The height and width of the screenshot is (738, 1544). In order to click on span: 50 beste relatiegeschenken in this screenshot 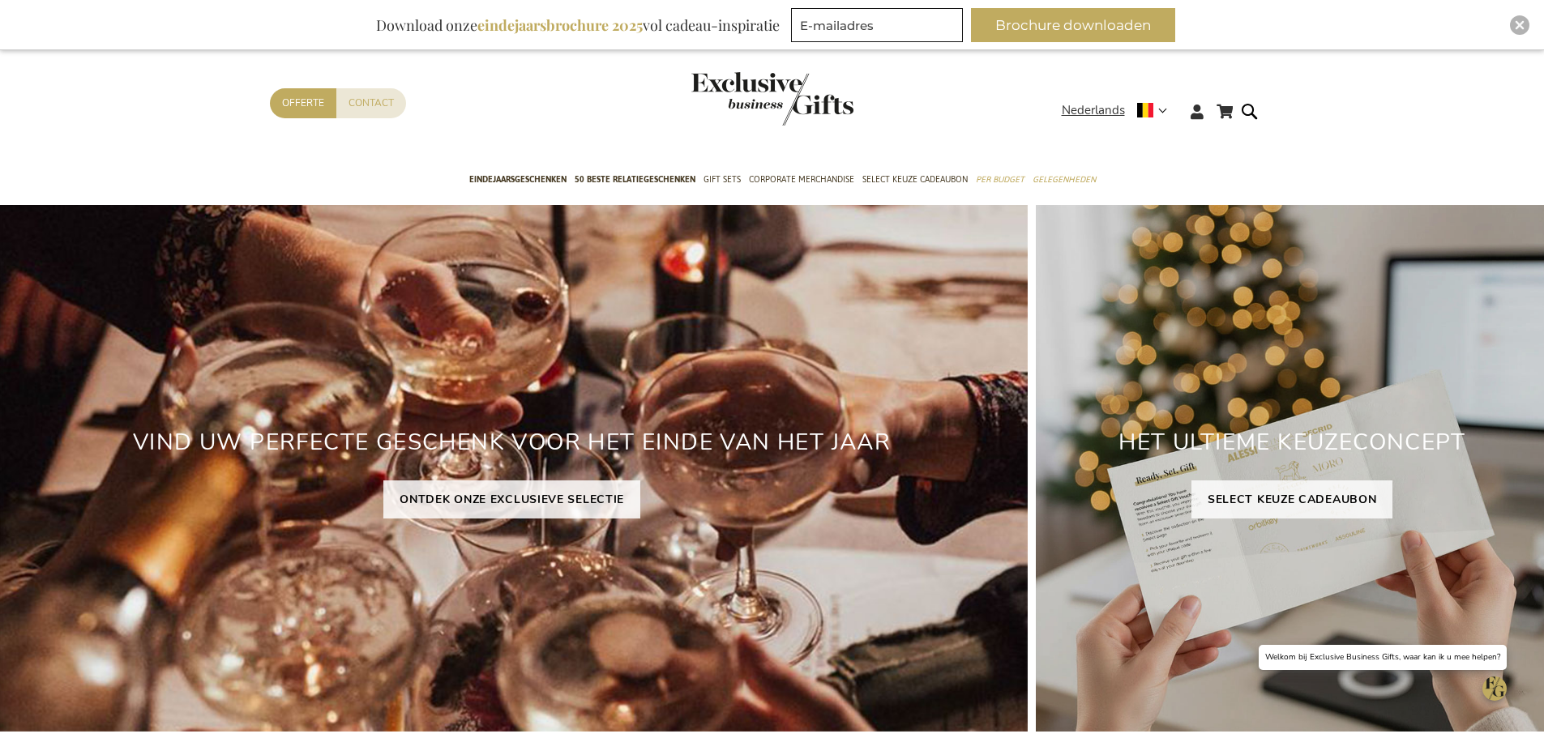, I will do `click(634, 179)`.